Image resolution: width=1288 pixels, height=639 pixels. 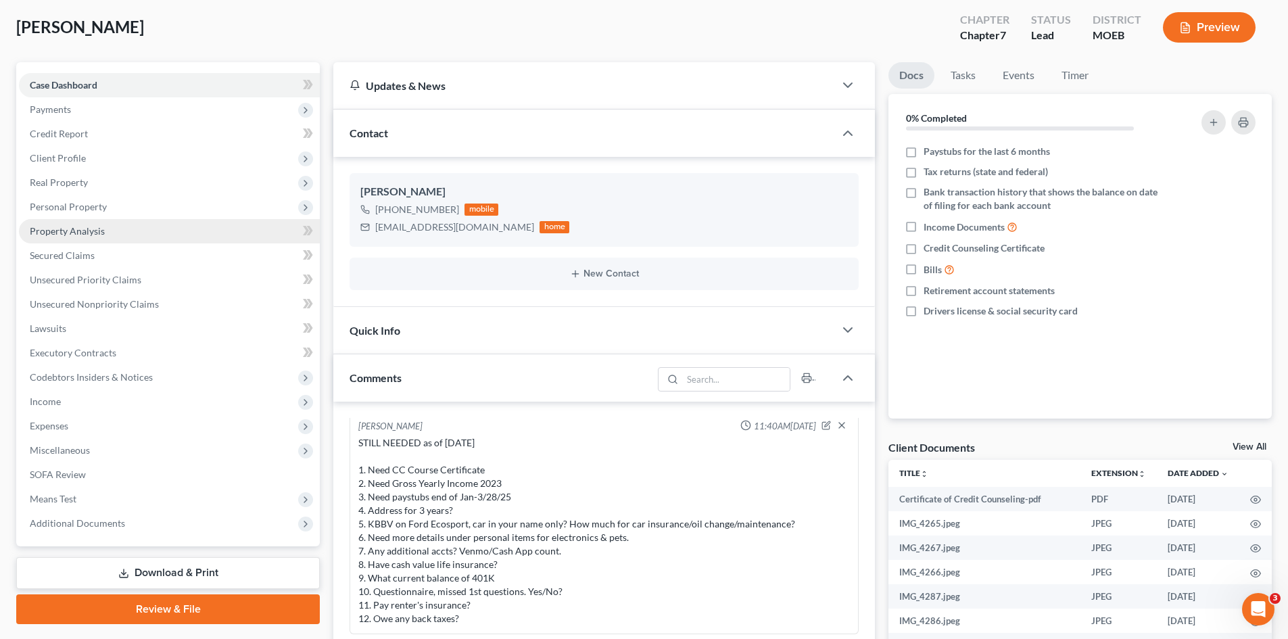 I want to click on a: Executory Contracts, so click(x=169, y=353).